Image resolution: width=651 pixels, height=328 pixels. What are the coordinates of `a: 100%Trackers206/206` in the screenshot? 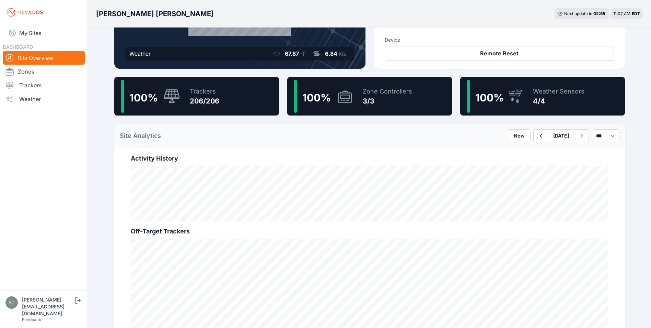 It's located at (197, 96).